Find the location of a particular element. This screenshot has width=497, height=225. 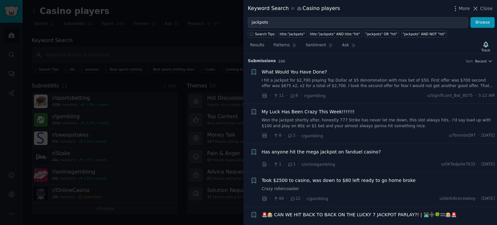

span: 🚨🎰 CAN WE HIT BACK TO BACK ON THE LUCKY 7 JACKPOT PARLAY?! | 👨🏾‍💻➕🍀🟰🎰🚨 is located at coordinates (359, 215).